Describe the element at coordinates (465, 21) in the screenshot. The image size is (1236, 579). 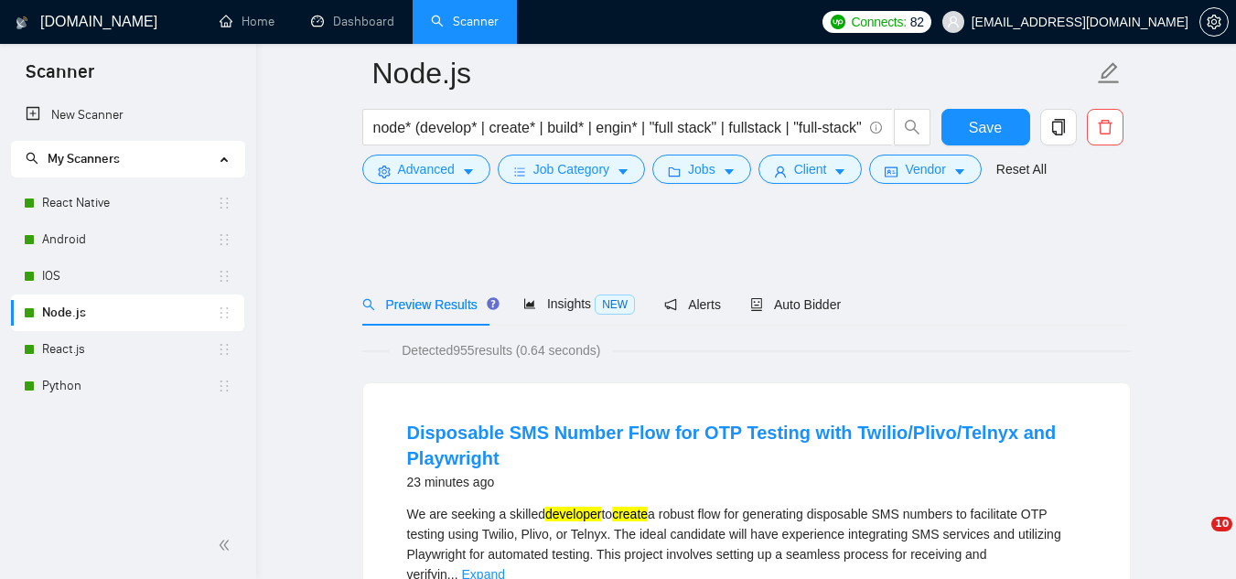
I see `a: searchScanner` at that location.